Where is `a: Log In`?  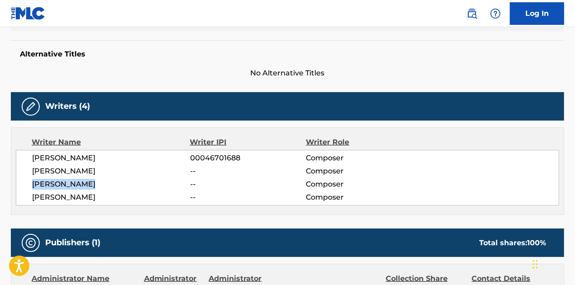
a: Log In is located at coordinates (537, 14).